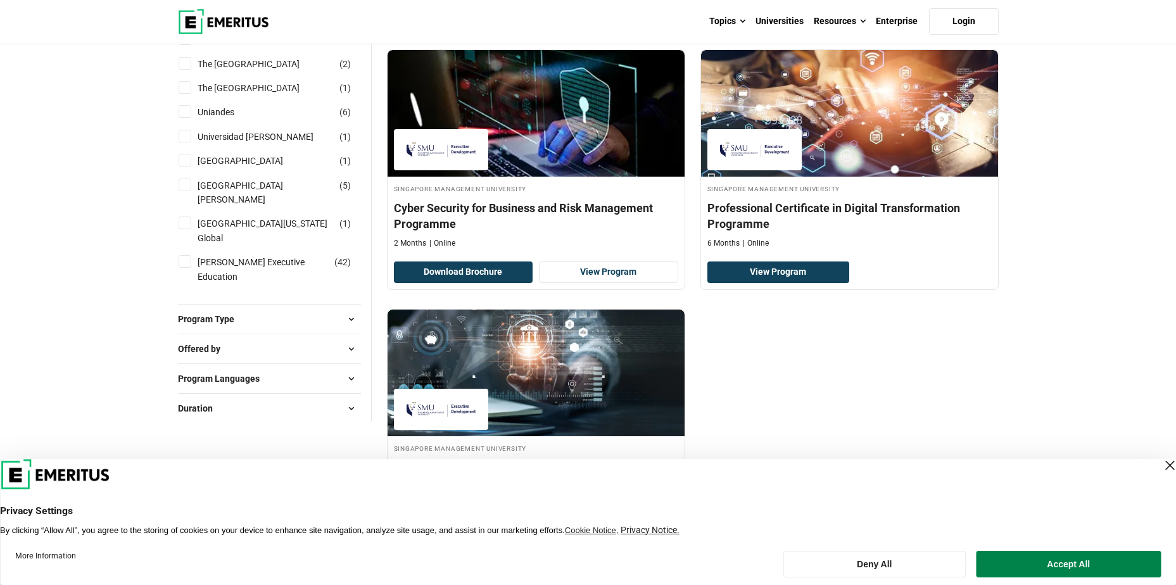 The width and height of the screenshot is (1176, 585). I want to click on a: Technology Course by Singapore Management University - Singapore Management University Singapore ..., so click(536, 153).